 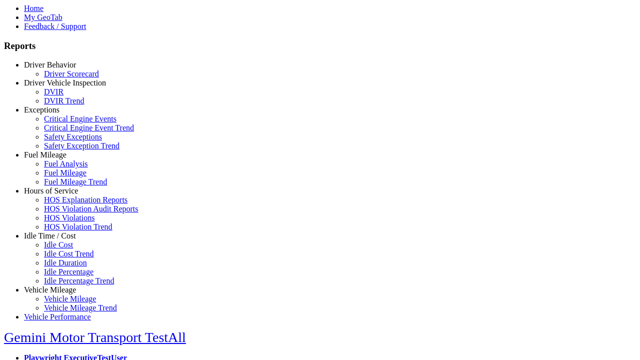 What do you see at coordinates (80, 119) in the screenshot?
I see `a: Critical Engine Events` at bounding box center [80, 119].